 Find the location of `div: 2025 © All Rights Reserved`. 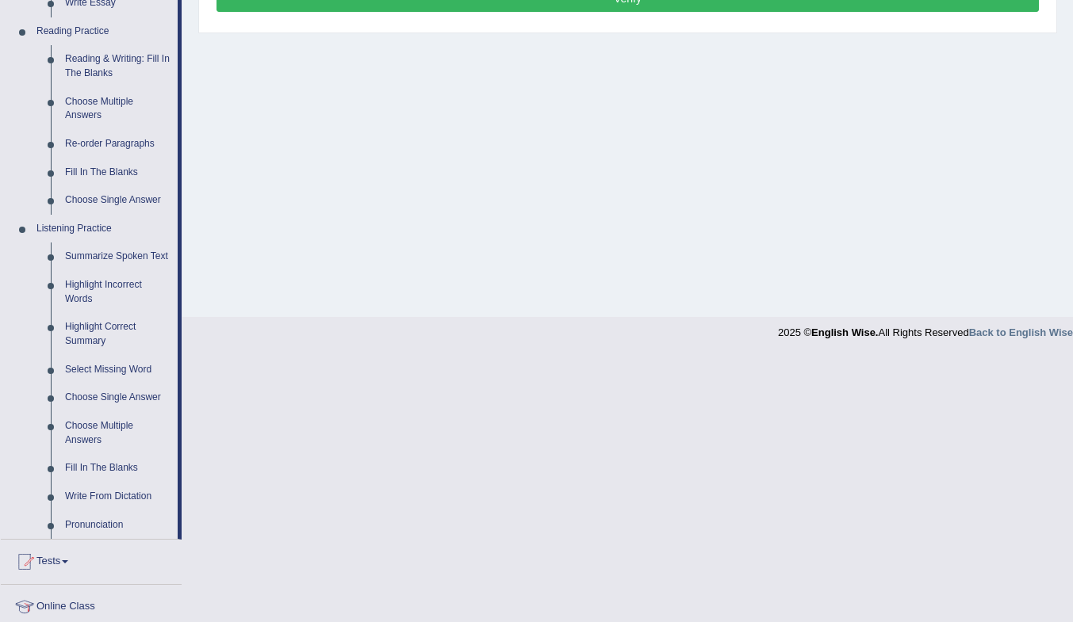

div: 2025 © All Rights Reserved is located at coordinates (925, 328).